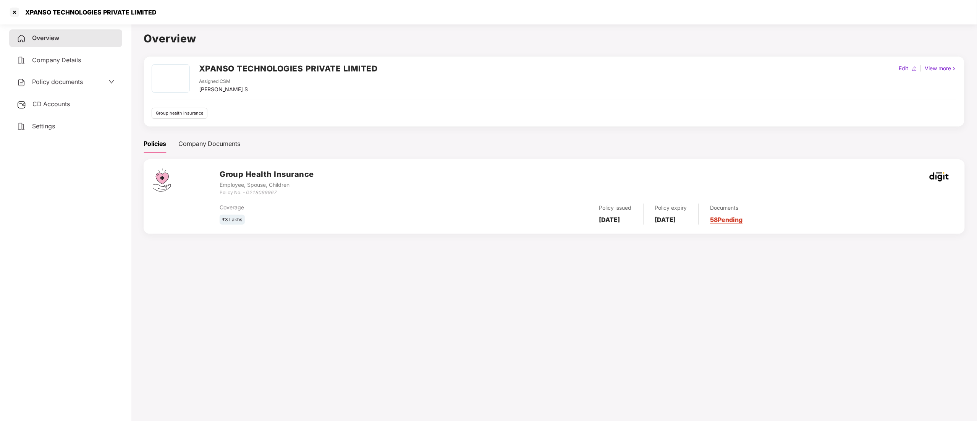 This screenshot has height=421, width=977. Describe the element at coordinates (44, 126) in the screenshot. I see `span: Settings` at that location.